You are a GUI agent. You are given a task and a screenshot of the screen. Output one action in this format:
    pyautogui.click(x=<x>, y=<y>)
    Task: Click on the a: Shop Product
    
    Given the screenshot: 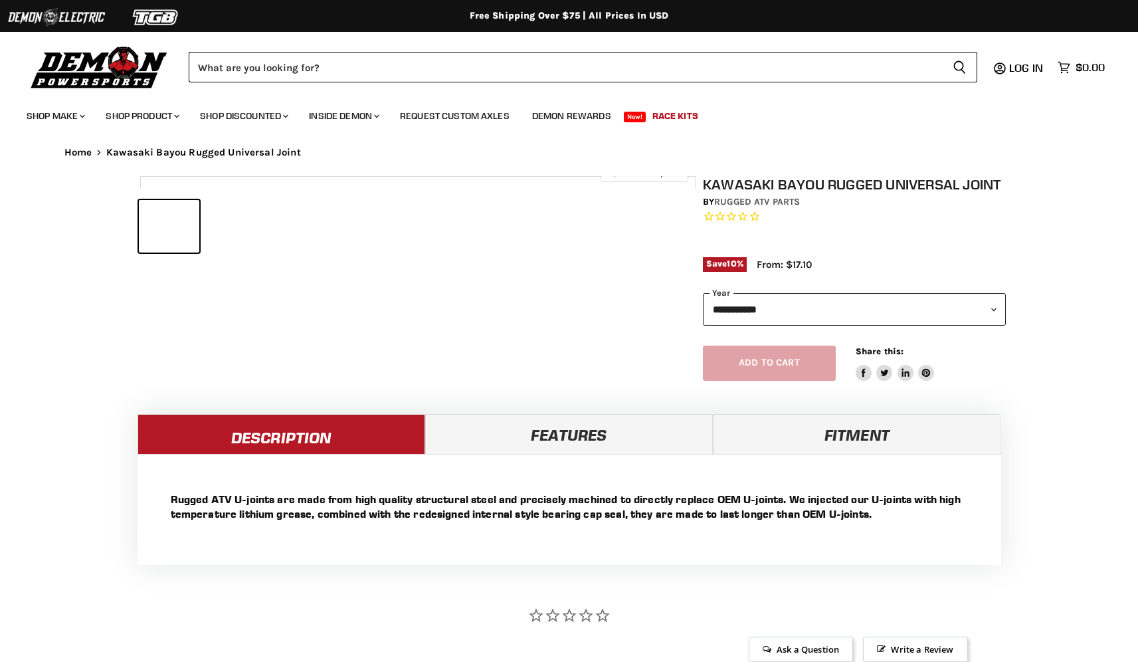 What is the action you would take?
    pyautogui.click(x=141, y=116)
    